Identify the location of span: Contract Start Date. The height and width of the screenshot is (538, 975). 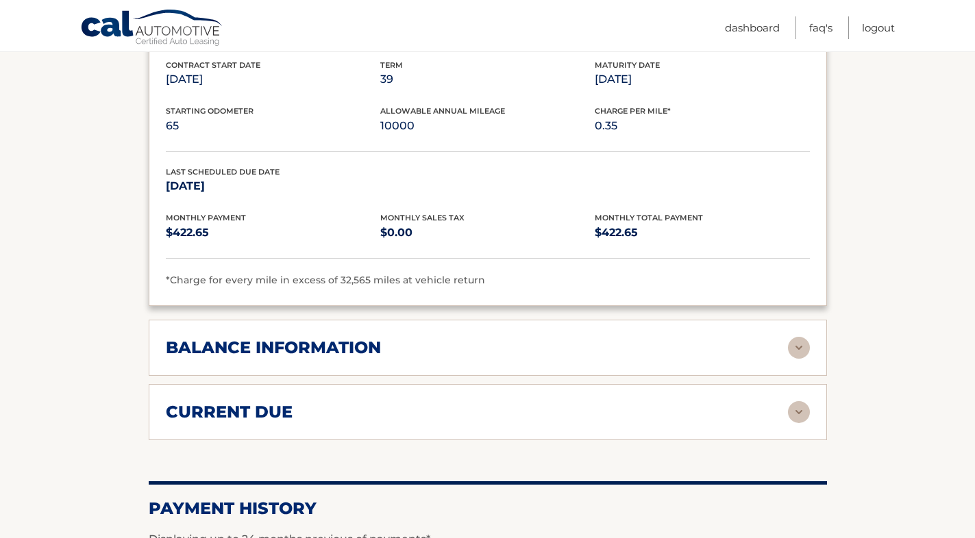
(213, 65).